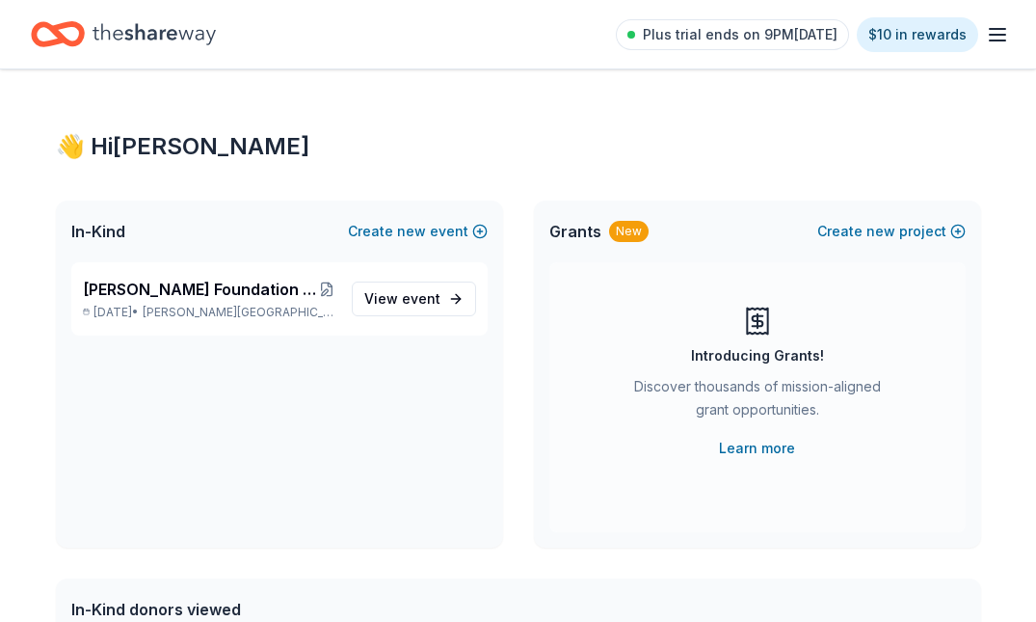  I want to click on span: event, so click(421, 298).